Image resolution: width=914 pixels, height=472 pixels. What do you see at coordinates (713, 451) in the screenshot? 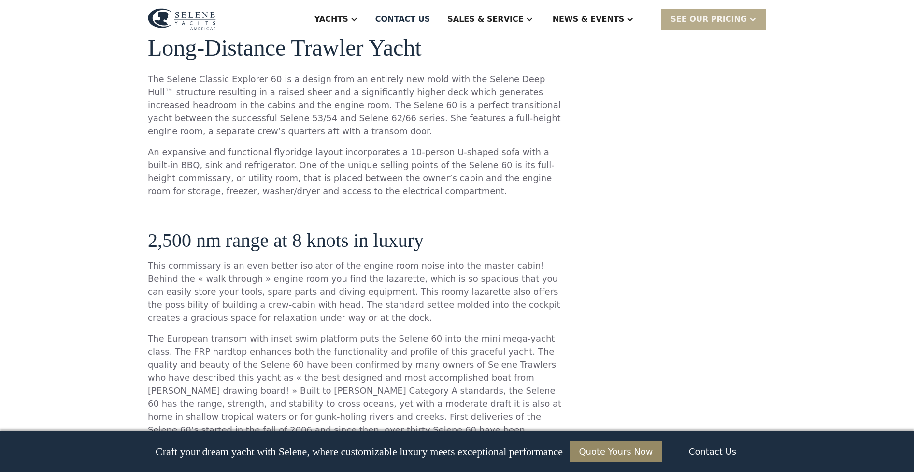
I see `a: Contact Us` at bounding box center [713, 451].